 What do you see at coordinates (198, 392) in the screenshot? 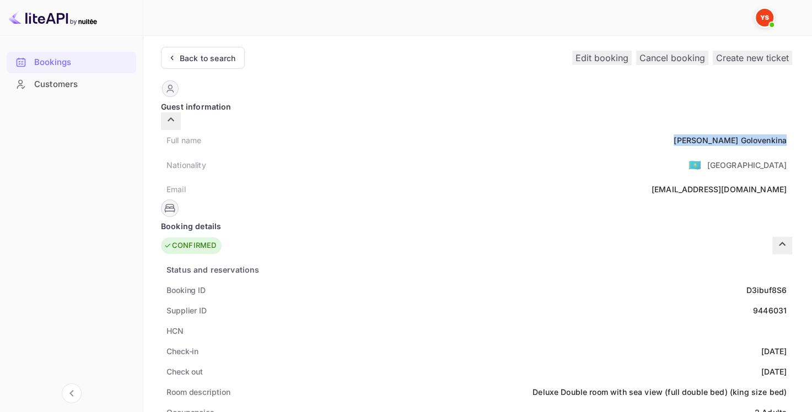
I see `div: Room description` at bounding box center [198, 392].